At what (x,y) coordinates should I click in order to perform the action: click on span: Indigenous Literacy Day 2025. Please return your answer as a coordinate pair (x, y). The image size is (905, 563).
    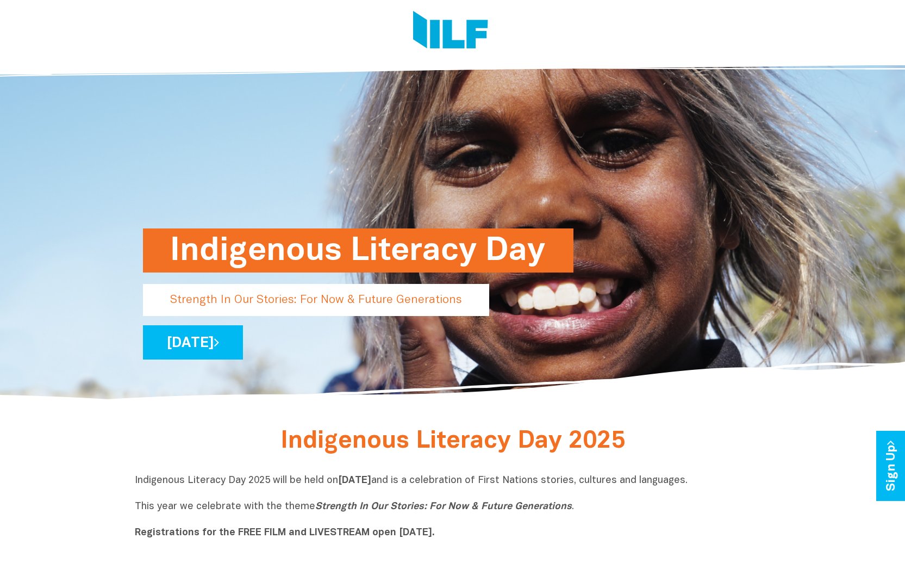
    Looking at the image, I should click on (453, 441).